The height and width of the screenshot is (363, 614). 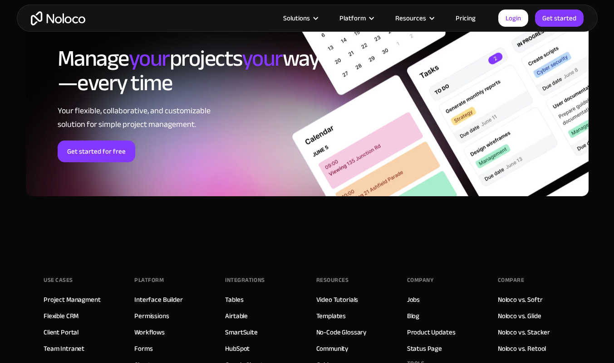 I want to click on a: Client Portal, so click(x=61, y=333).